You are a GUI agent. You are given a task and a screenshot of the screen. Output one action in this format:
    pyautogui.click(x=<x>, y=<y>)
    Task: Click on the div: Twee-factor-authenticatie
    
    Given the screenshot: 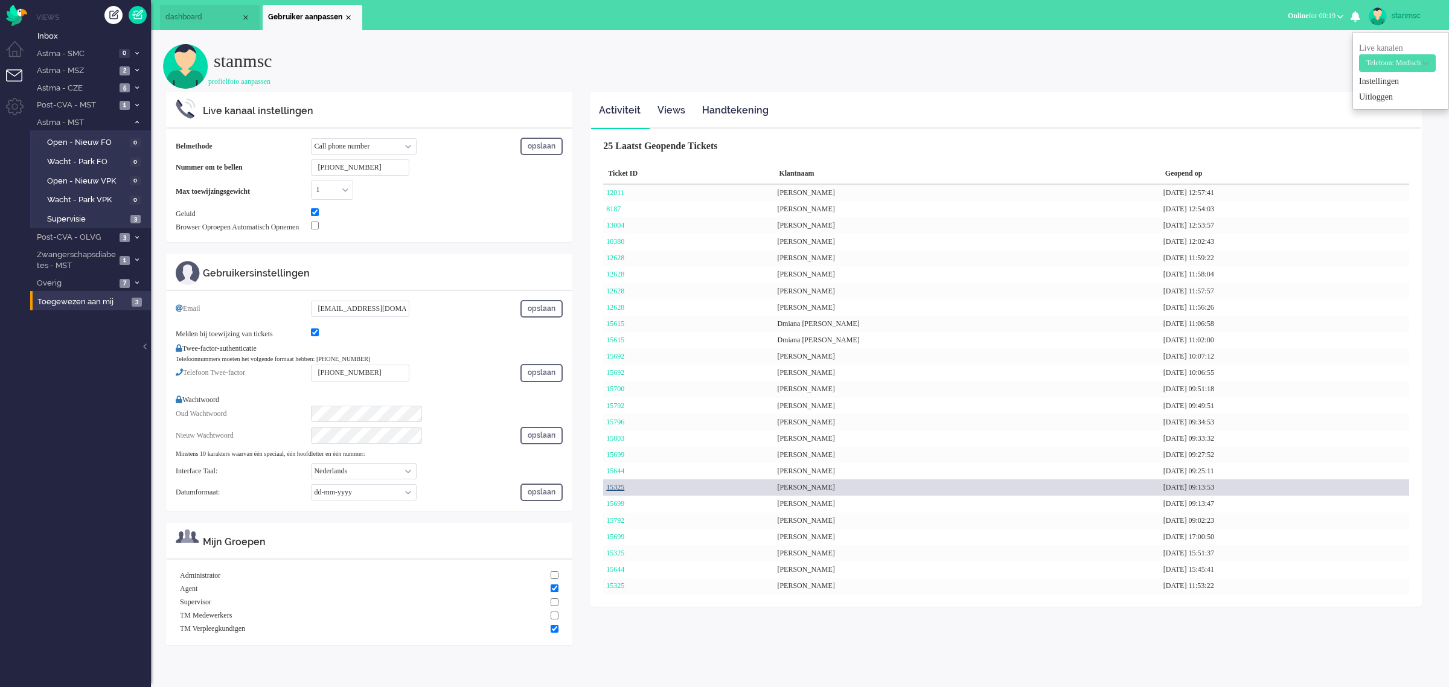 What is the action you would take?
    pyautogui.click(x=369, y=348)
    